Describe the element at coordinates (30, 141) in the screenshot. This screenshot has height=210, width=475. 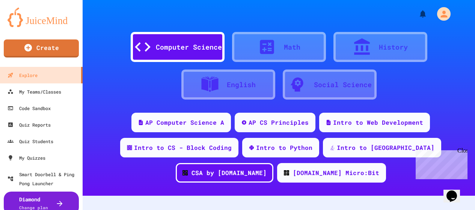
I see `div: Quiz Students` at that location.